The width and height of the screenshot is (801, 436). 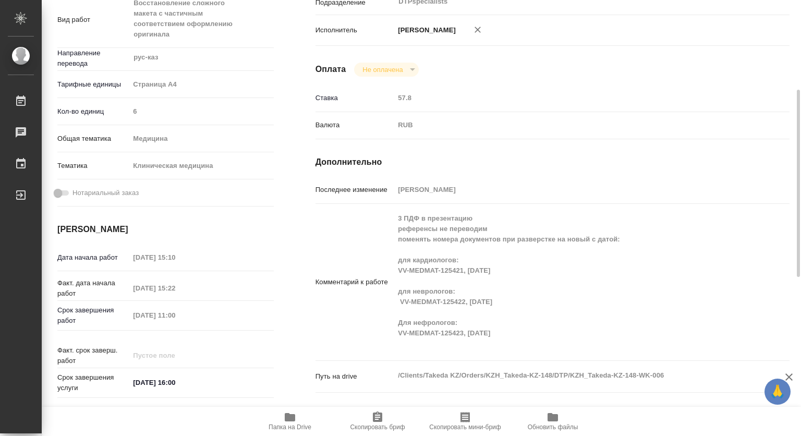 What do you see at coordinates (105, 193) in the screenshot?
I see `span: Нотариальный заказ` at bounding box center [105, 193].